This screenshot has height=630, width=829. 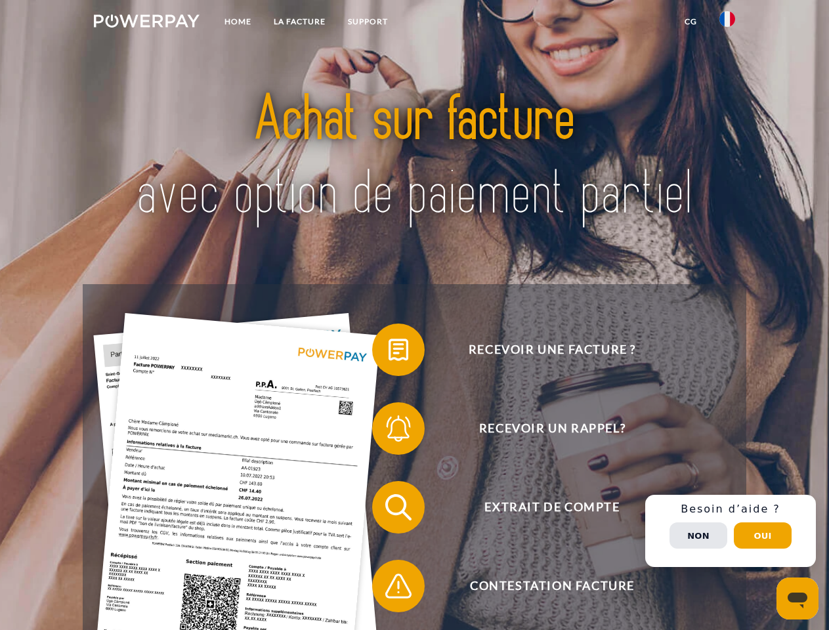 What do you see at coordinates (398, 428) in the screenshot?
I see `img: qb_bell.svg` at bounding box center [398, 428].